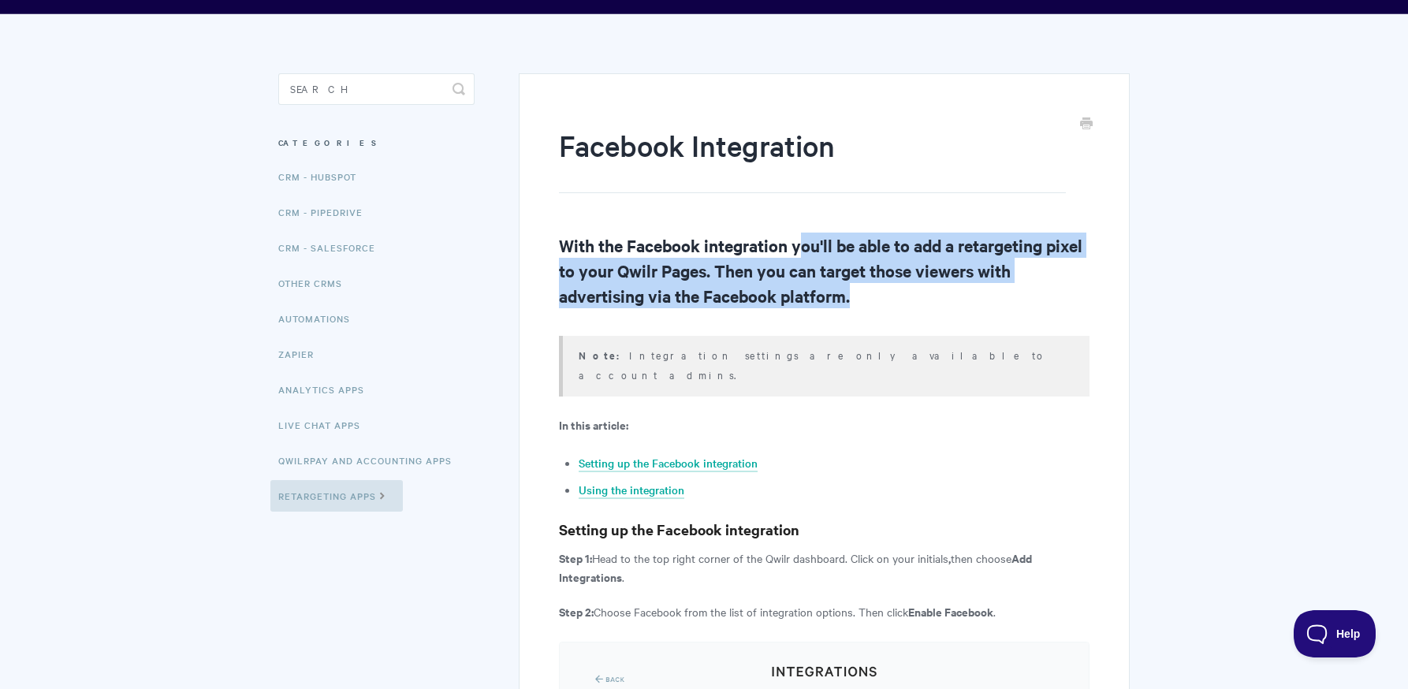  Describe the element at coordinates (376, 143) in the screenshot. I see `h3: Categories` at that location.